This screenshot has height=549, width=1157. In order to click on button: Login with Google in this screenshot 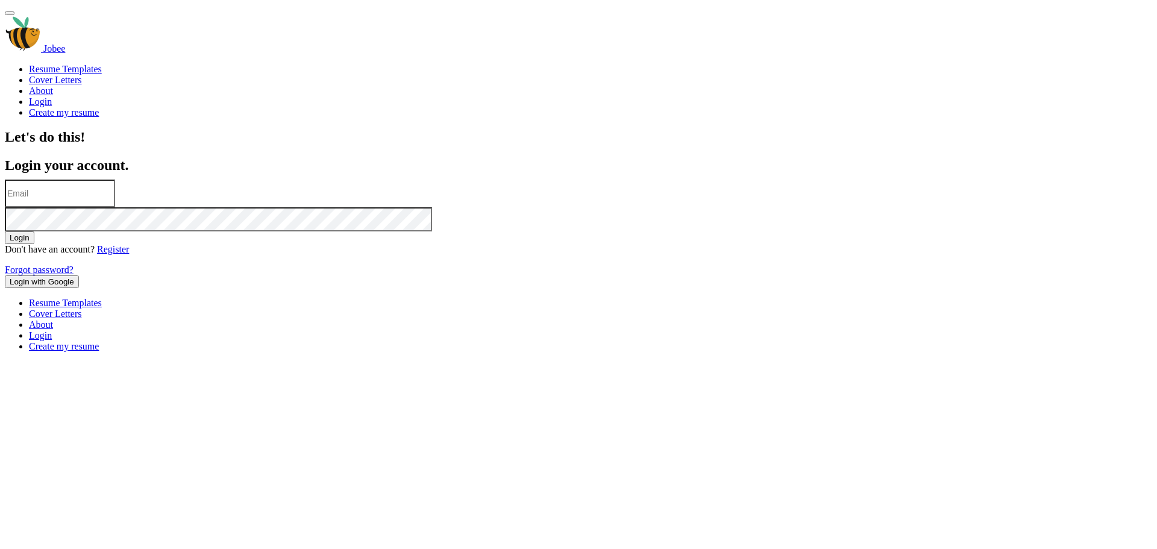, I will do `click(42, 281)`.